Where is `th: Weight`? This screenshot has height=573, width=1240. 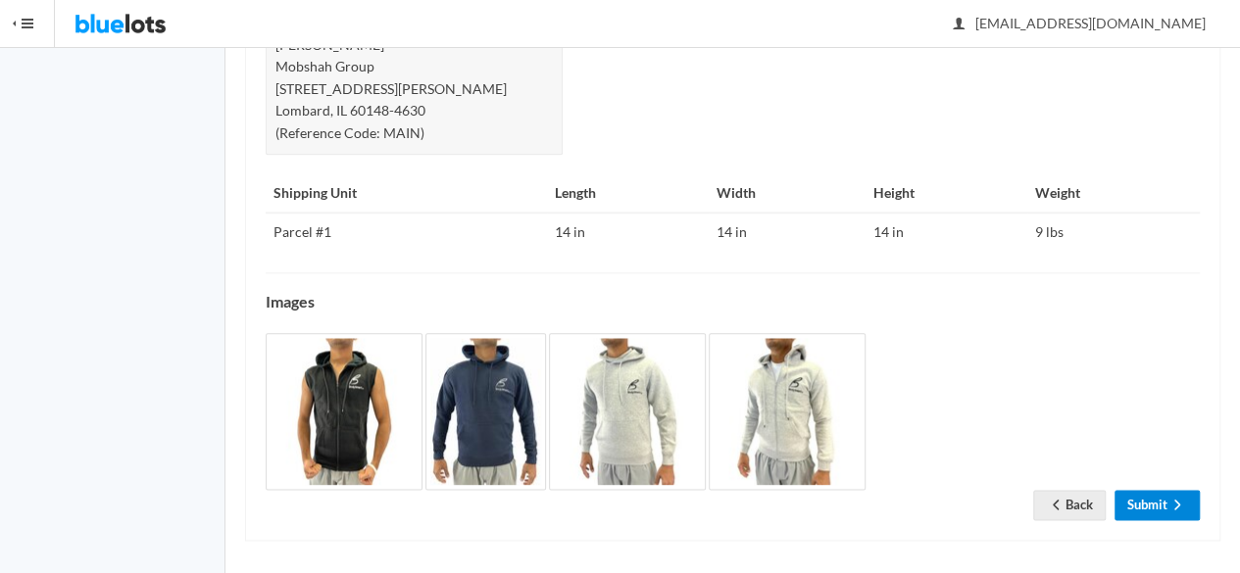 th: Weight is located at coordinates (1113, 194).